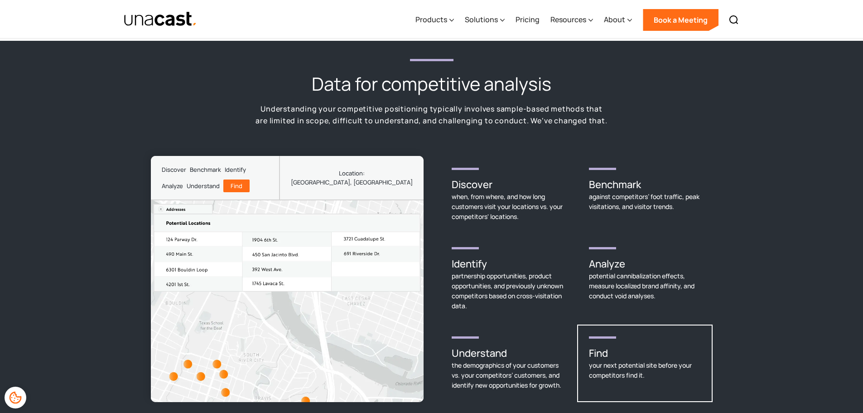 Image resolution: width=863 pixels, height=413 pixels. Describe the element at coordinates (160, 19) in the screenshot. I see `a: home` at that location.